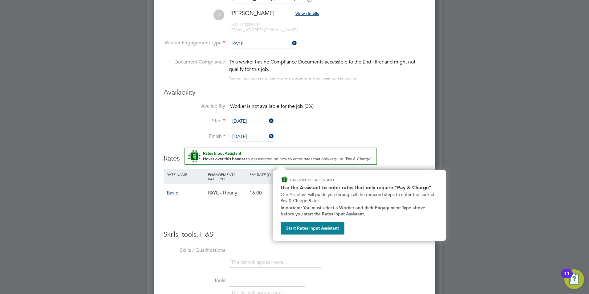 The image size is (589, 294). I want to click on span: 07510059029, so click(245, 24).